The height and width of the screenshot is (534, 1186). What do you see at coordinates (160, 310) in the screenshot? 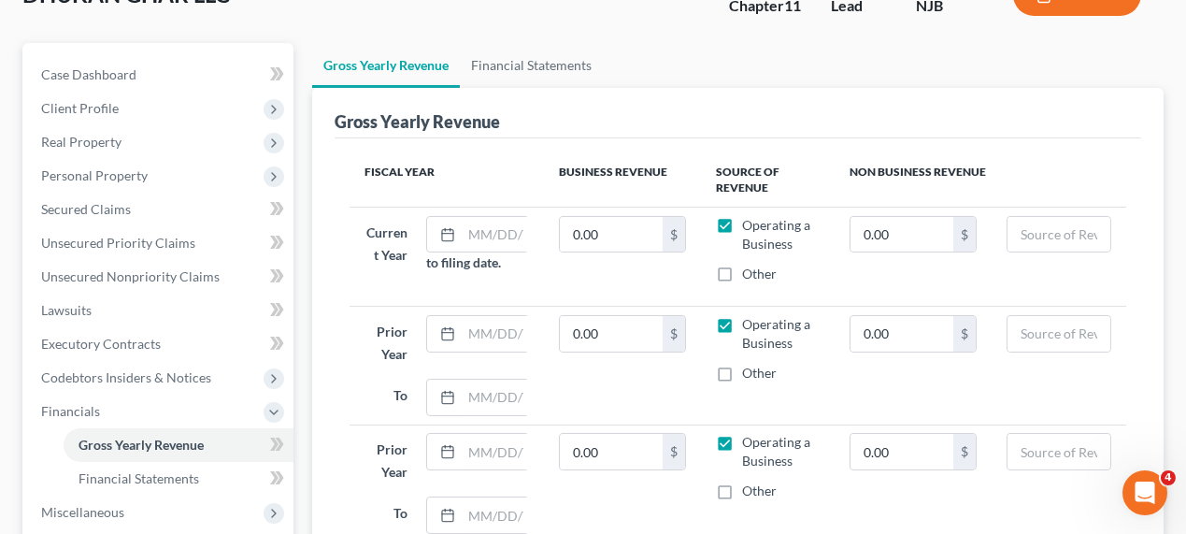
I see `a: Lawsuits` at bounding box center [160, 310].